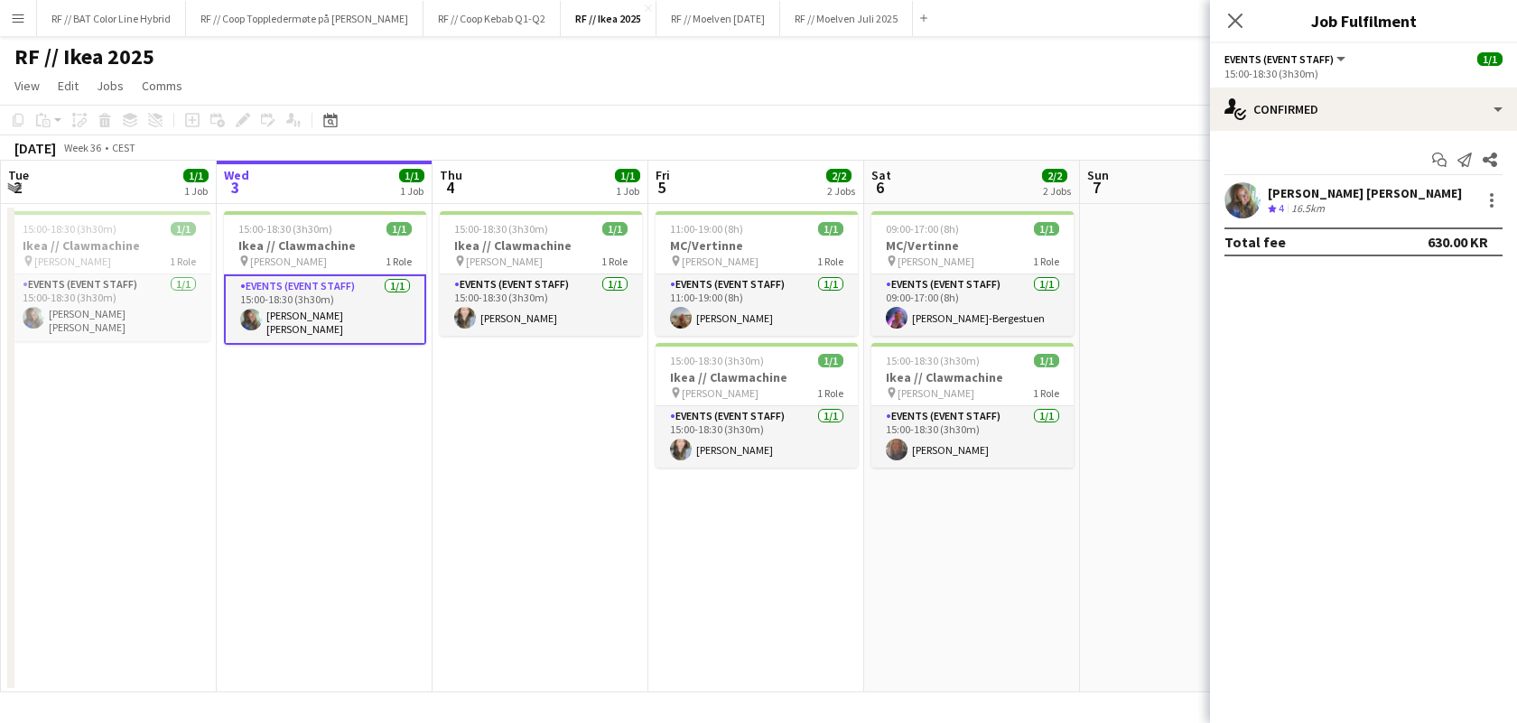  Describe the element at coordinates (1278, 59) in the screenshot. I see `span: Events (Event Staff)` at that location.